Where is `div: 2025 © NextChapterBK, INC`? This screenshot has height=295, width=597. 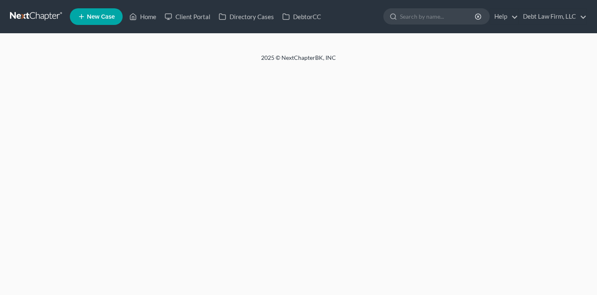
div: 2025 © NextChapterBK, INC is located at coordinates (298, 61).